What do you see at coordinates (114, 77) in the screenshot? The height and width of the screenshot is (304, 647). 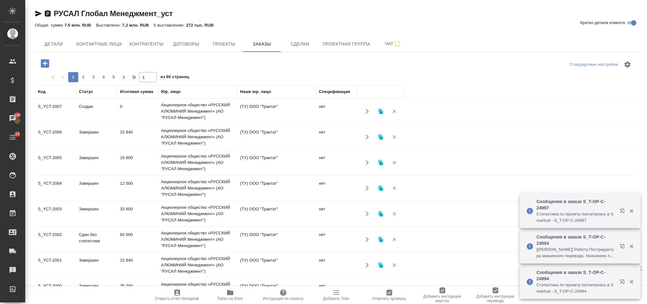 I see `span: 5` at bounding box center [114, 77].